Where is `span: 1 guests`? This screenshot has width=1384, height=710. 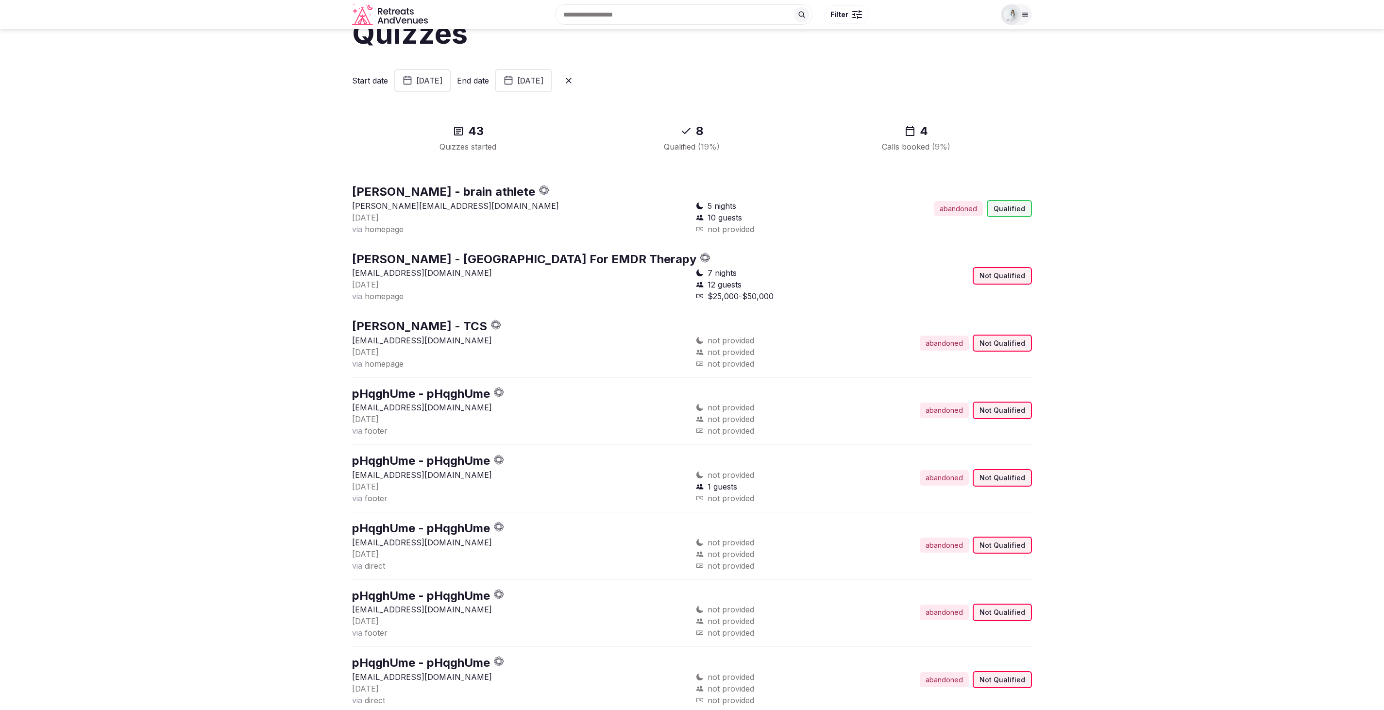 span: 1 guests is located at coordinates (722, 487).